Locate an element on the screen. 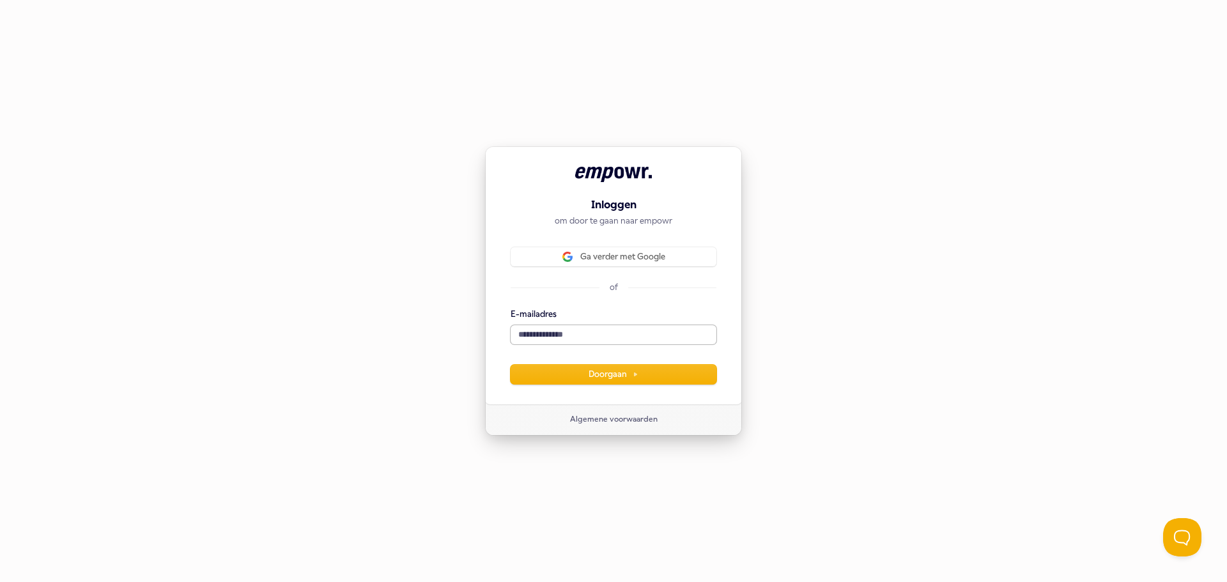  a: Algemene voorwaarden is located at coordinates (613, 420).